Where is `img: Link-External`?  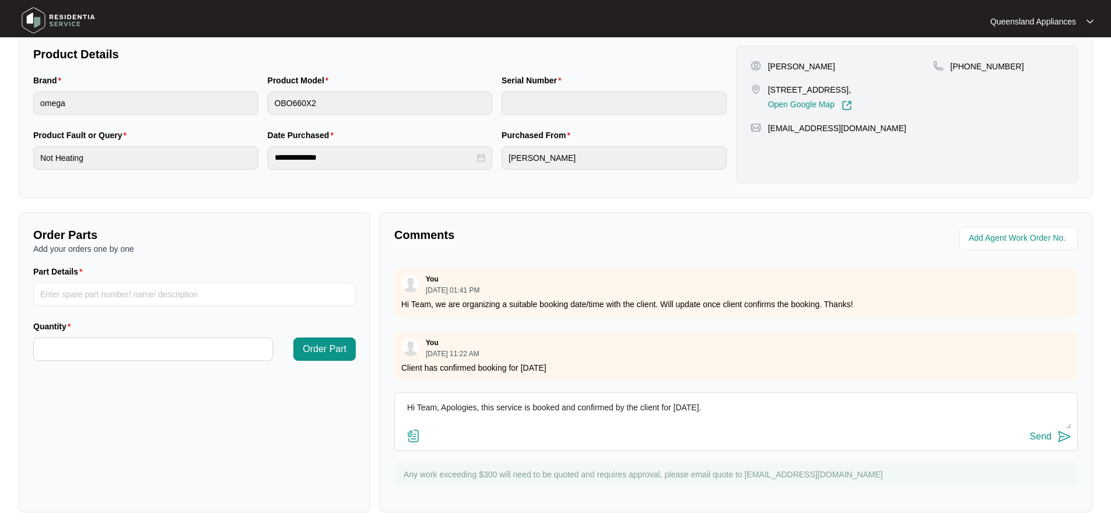
img: Link-External is located at coordinates (847, 106).